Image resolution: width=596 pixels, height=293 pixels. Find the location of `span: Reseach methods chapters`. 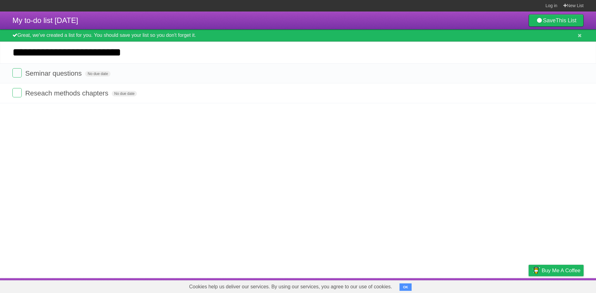

span: Reseach methods chapters is located at coordinates (67, 93).